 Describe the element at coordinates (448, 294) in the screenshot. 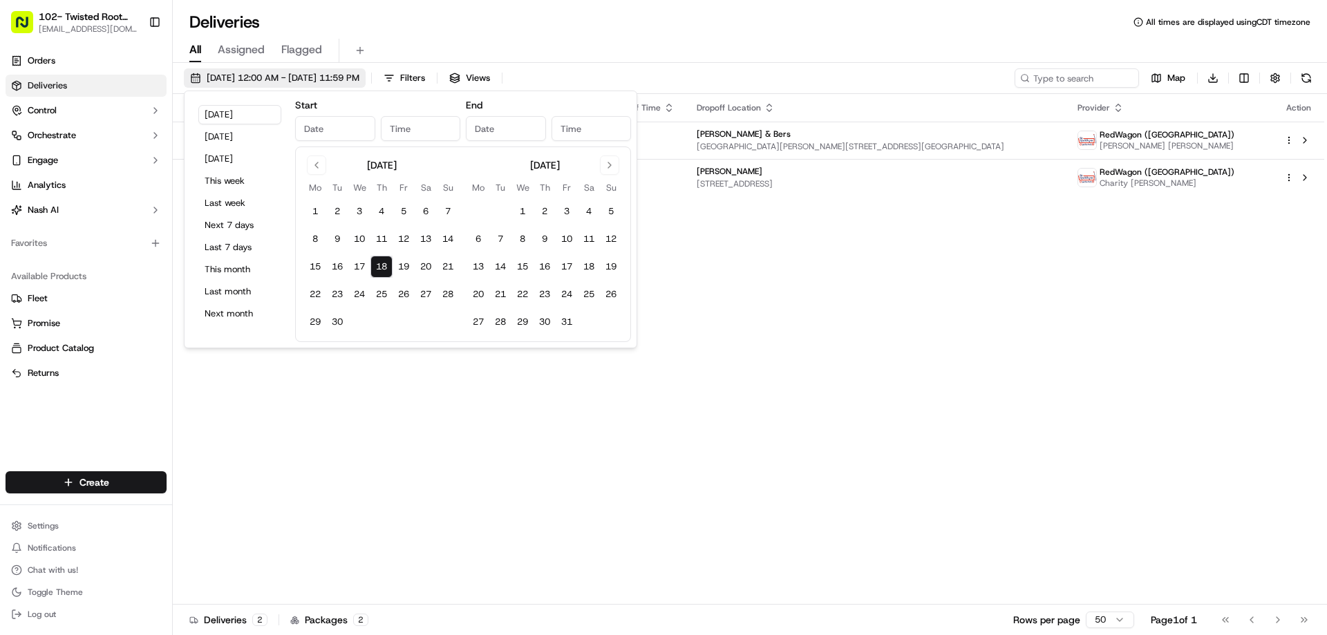

I see `button: 28` at that location.